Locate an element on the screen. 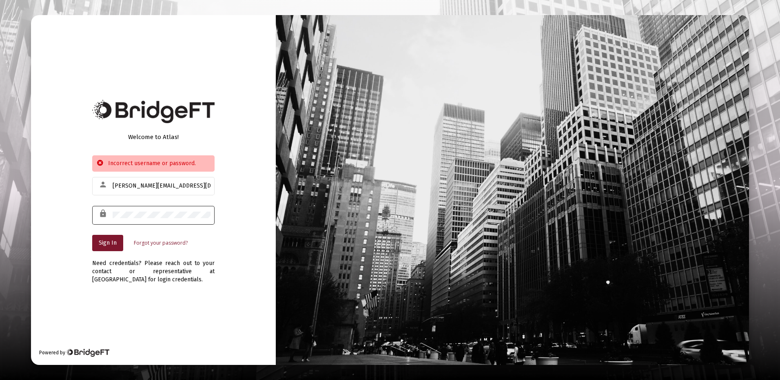 The height and width of the screenshot is (380, 780). mat-icon: person is located at coordinates (104, 185).